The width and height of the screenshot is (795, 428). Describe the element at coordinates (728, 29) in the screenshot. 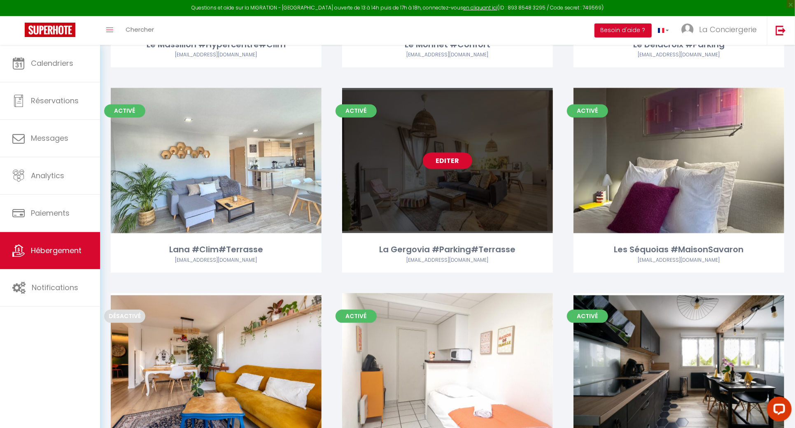

I see `span: La Conciergerie` at that location.